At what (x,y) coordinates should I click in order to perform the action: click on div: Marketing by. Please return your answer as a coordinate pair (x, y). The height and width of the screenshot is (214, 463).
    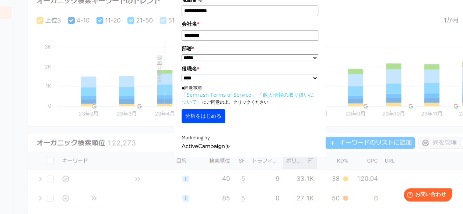
    Looking at the image, I should click on (250, 138).